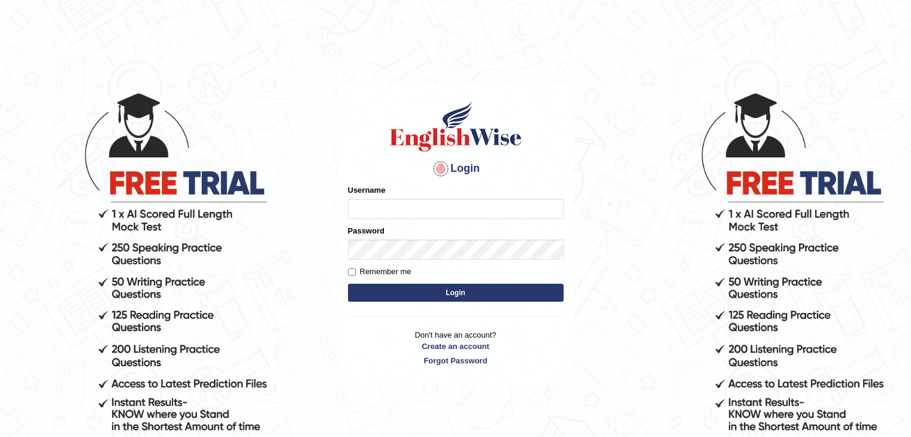 The width and height of the screenshot is (911, 437). What do you see at coordinates (456, 346) in the screenshot?
I see `a: Create an account` at bounding box center [456, 346].